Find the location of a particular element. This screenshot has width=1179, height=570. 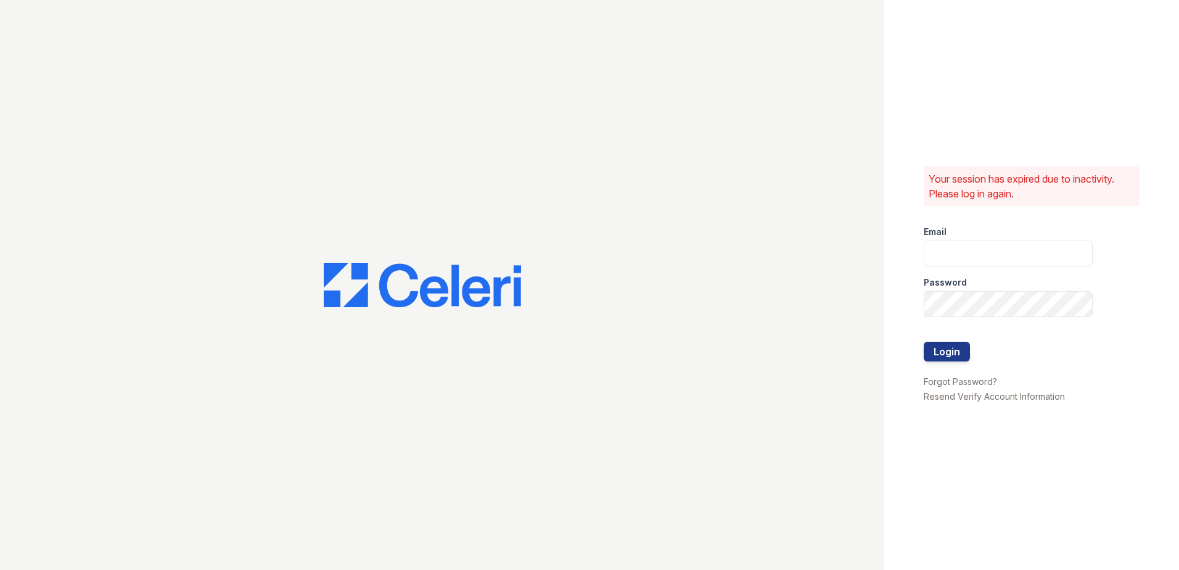

label: Email is located at coordinates (935, 232).